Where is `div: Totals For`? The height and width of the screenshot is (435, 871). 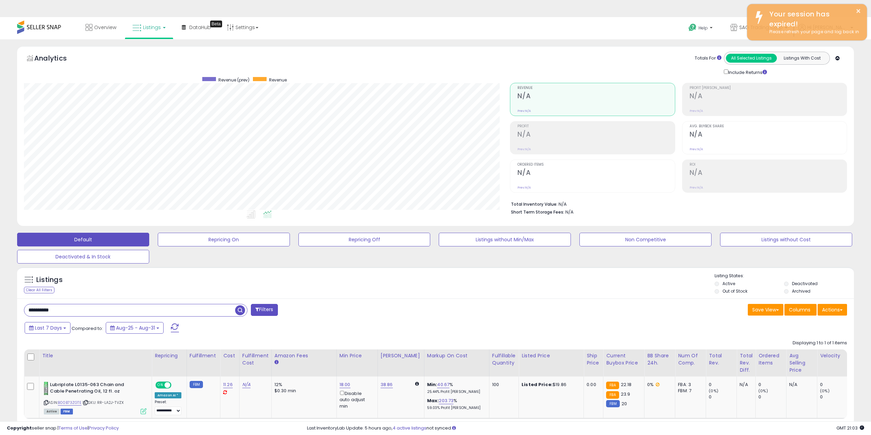 div: Totals For is located at coordinates (708, 58).